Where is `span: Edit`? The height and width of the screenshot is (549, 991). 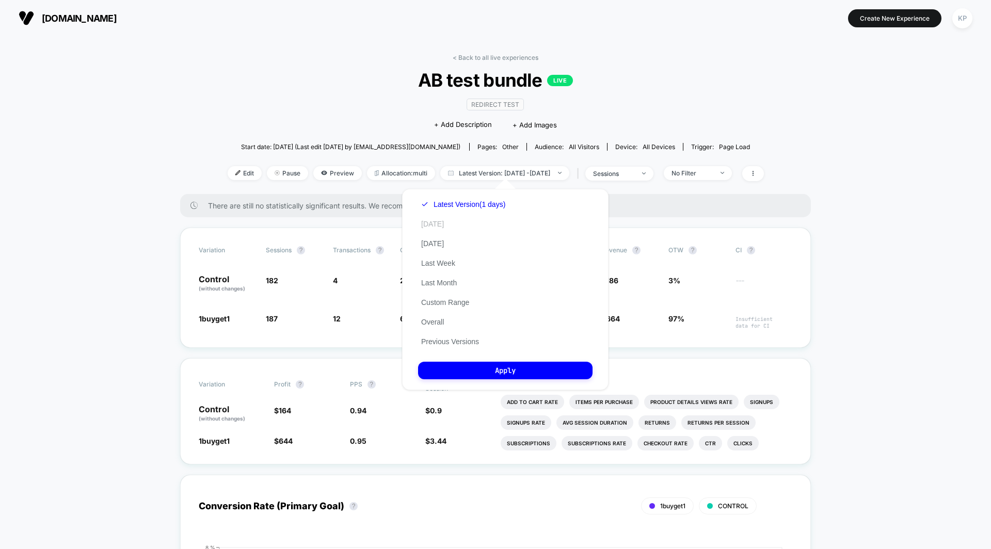 span: Edit is located at coordinates (245, 173).